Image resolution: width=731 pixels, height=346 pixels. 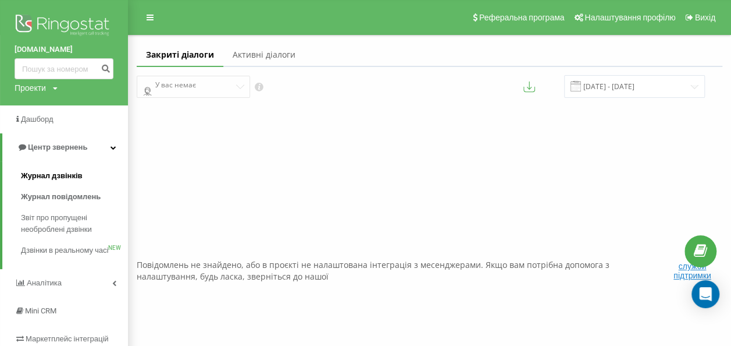 I want to click on div: Open Intercom Messenger, so click(x=706, y=294).